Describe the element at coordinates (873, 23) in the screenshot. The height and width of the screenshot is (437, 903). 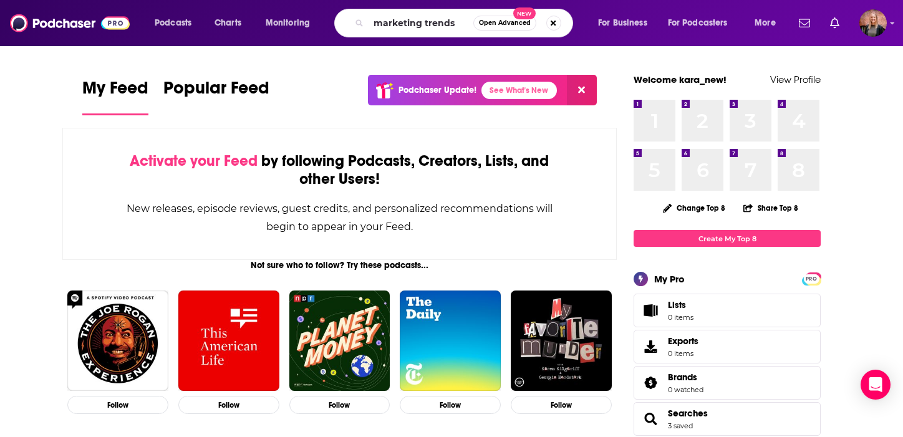
I see `button: Show profile menu` at that location.